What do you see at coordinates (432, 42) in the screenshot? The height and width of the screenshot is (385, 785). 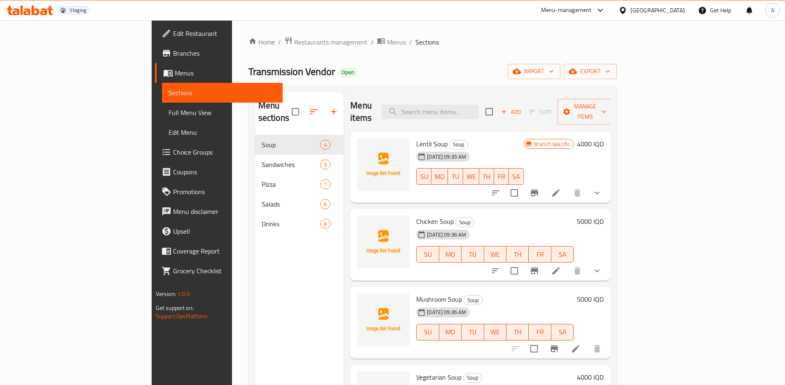 I see `nav: breadcrumb` at bounding box center [432, 42].